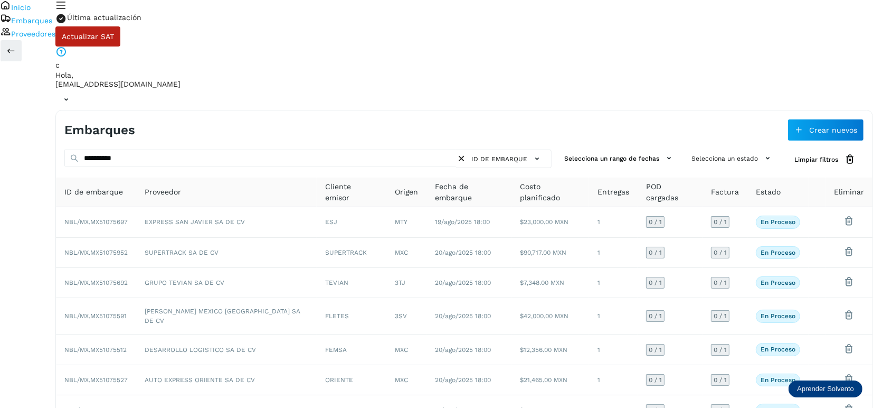  I want to click on td: 3TJ, so click(407, 282).